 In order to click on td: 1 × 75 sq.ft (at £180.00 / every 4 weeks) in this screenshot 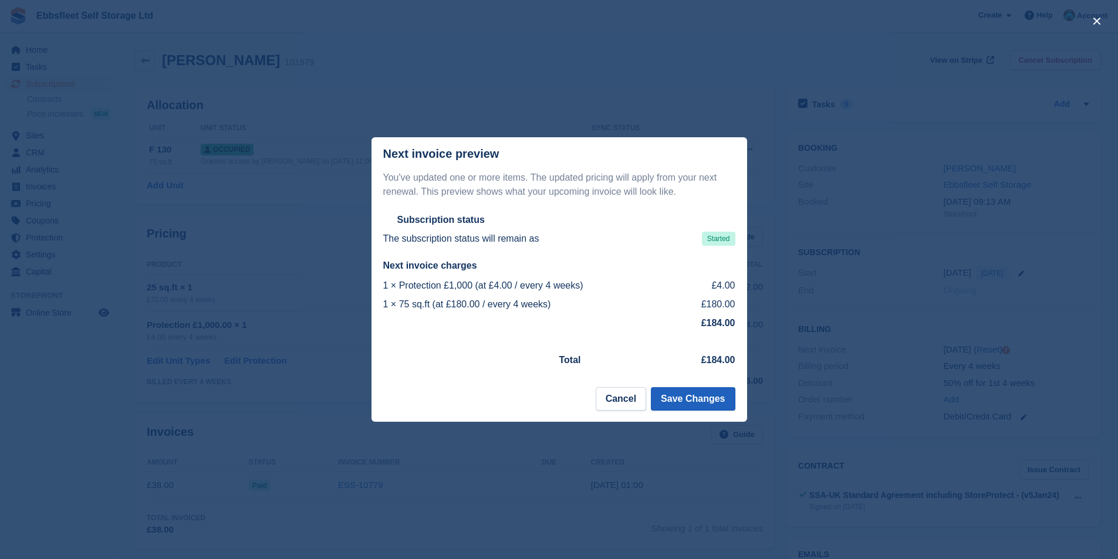, I will do `click(534, 305)`.